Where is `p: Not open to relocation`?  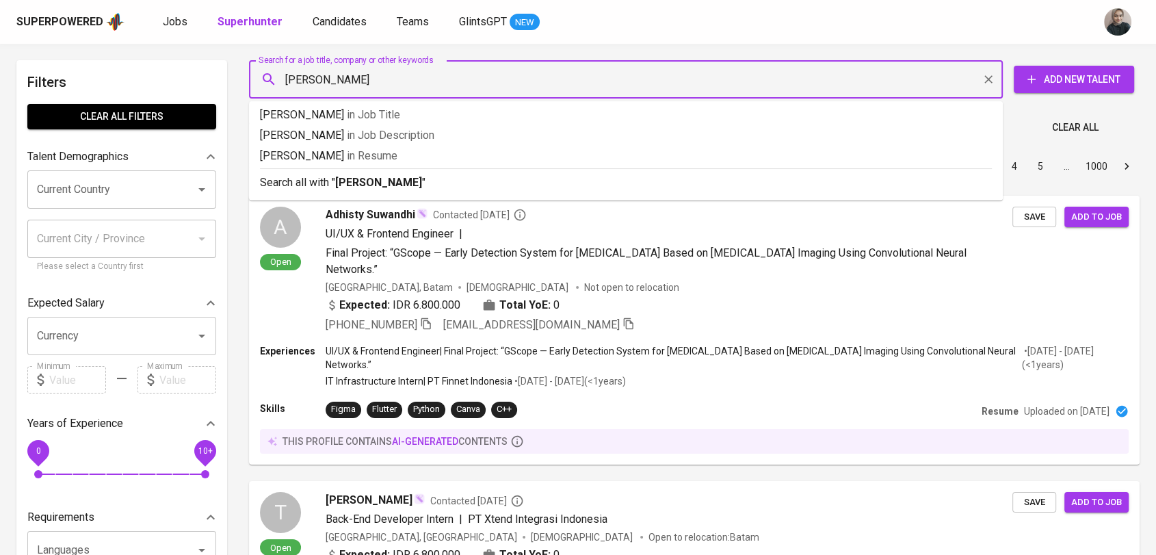
p: Not open to relocation is located at coordinates (631, 287).